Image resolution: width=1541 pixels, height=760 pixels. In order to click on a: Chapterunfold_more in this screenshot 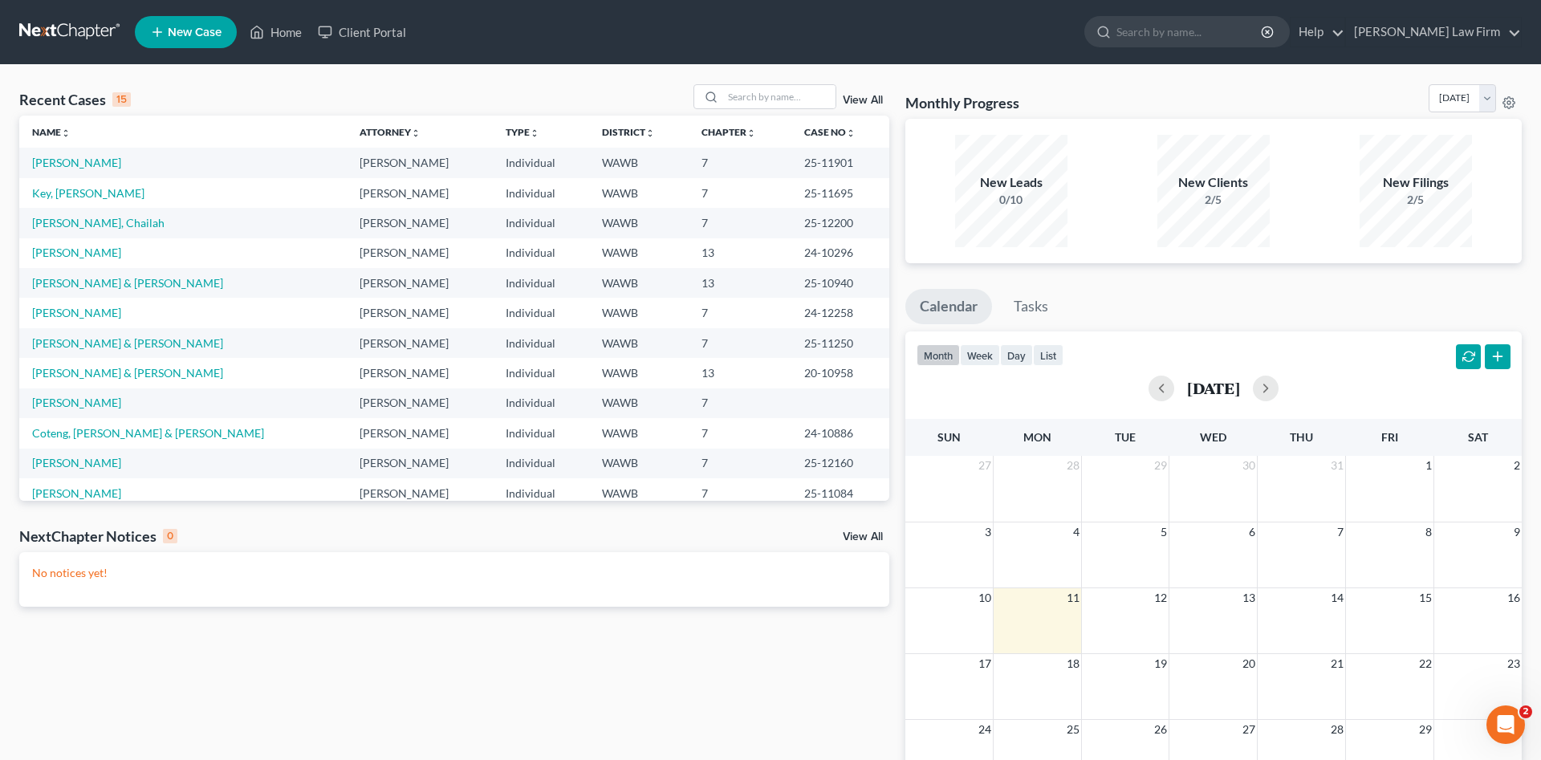, I will do `click(729, 132)`.